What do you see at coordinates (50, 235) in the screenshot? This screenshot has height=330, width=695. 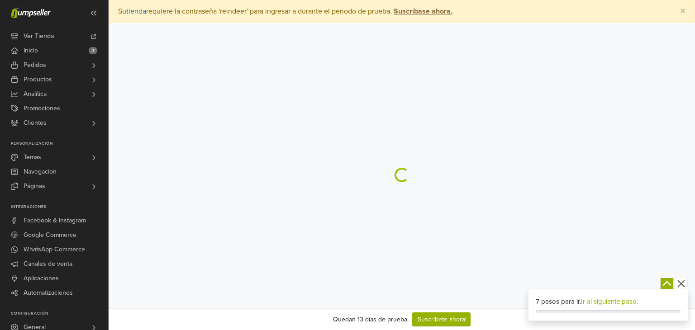 I see `span: Google Commerce` at bounding box center [50, 235].